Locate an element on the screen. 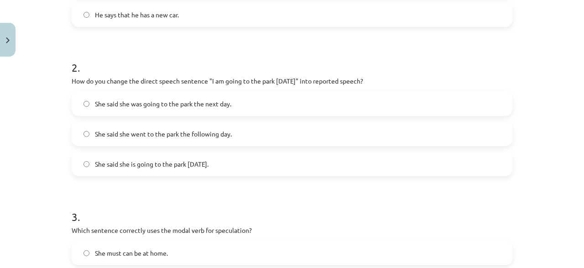 This screenshot has height=268, width=584. span: She said she went to the park the following day. is located at coordinates (163, 134).